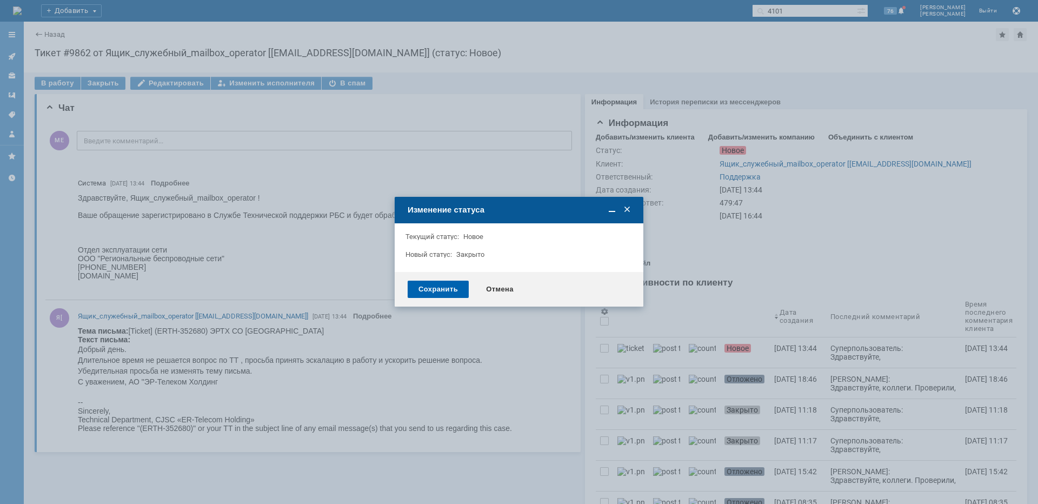  Describe the element at coordinates (429, 254) in the screenshot. I see `label: Новый статус:` at that location.